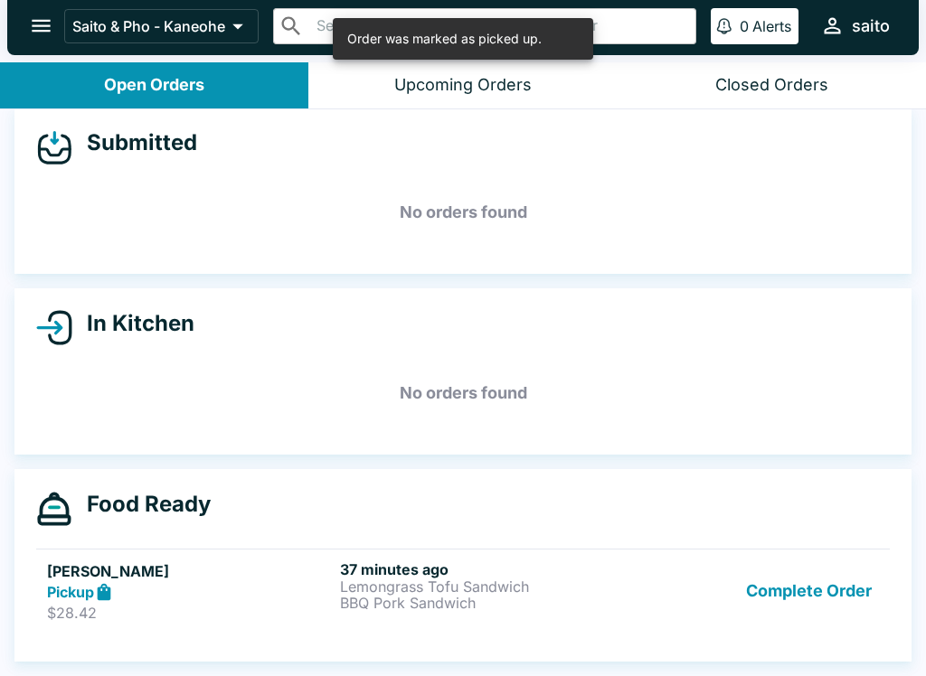  What do you see at coordinates (771, 85) in the screenshot?
I see `div: Closed Orders` at bounding box center [771, 85].